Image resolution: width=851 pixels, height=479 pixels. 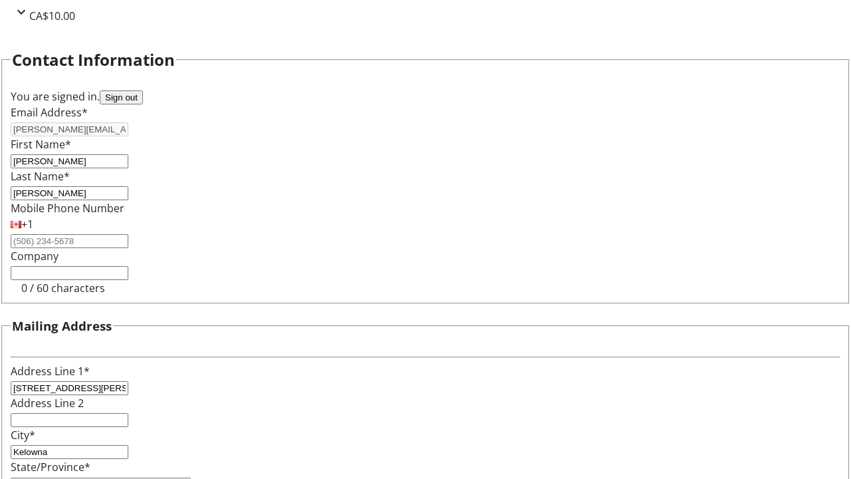 What do you see at coordinates (69, 452) in the screenshot?
I see `input: City` at bounding box center [69, 452].